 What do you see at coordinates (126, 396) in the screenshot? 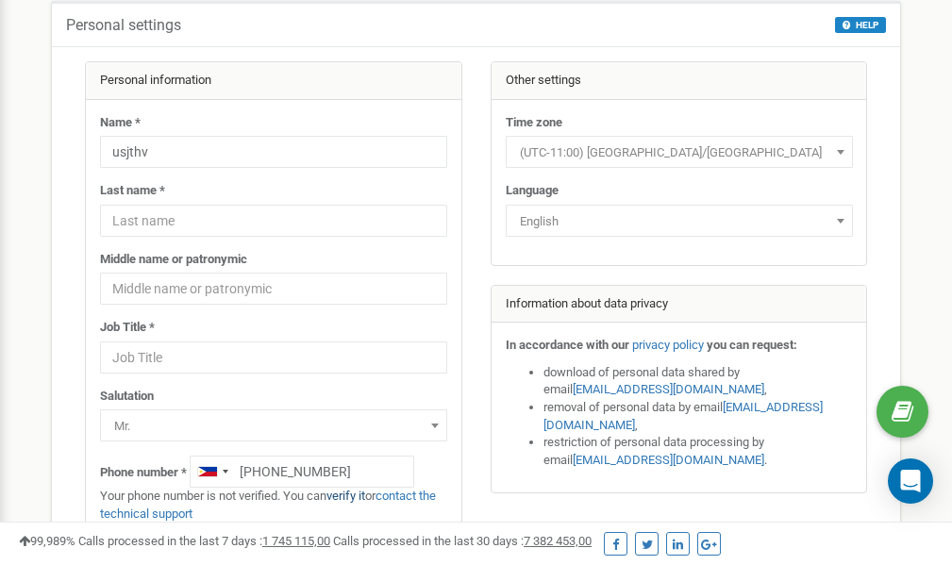
I see `label: Salutation` at bounding box center [126, 396].